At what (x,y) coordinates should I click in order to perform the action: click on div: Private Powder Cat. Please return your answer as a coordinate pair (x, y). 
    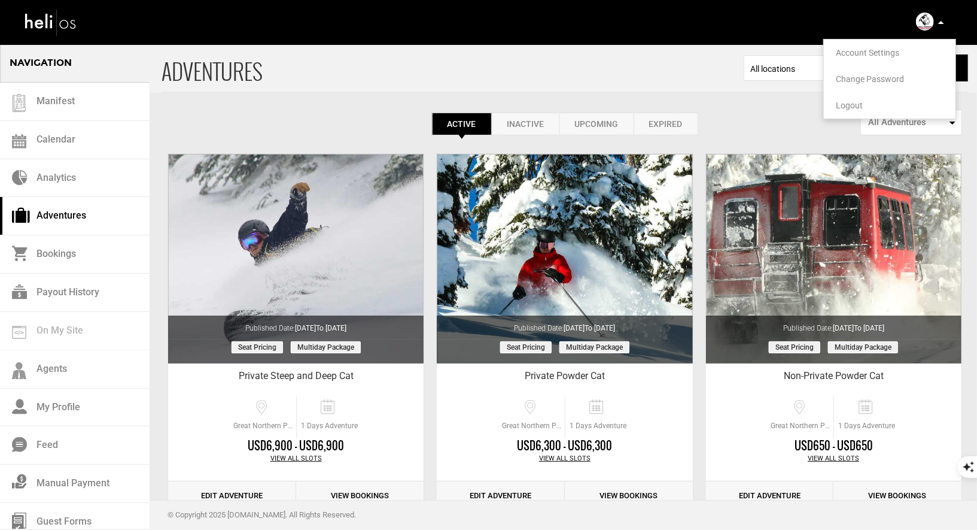
    Looking at the image, I should click on (564, 378).